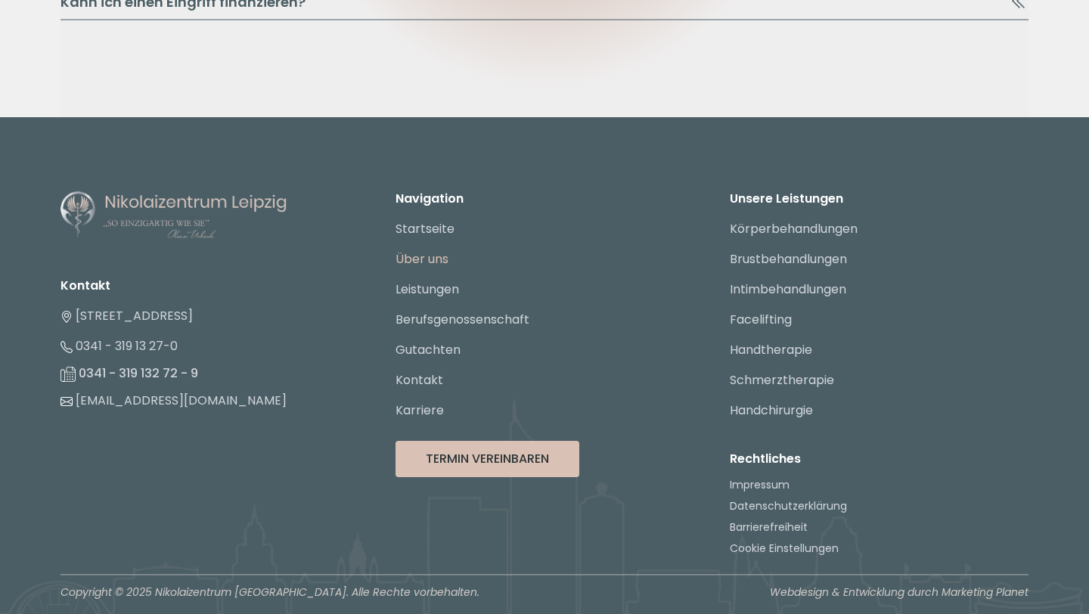 The height and width of the screenshot is (614, 1089). I want to click on a: Handtherapie, so click(770, 349).